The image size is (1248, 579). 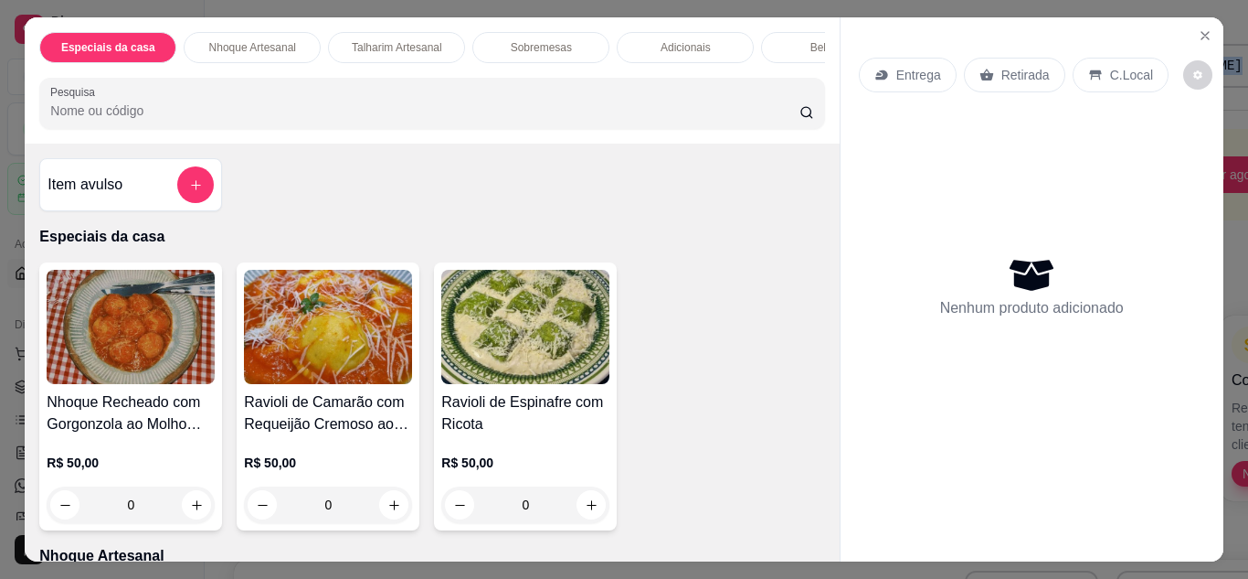 I want to click on p: C.Local, so click(x=1131, y=75).